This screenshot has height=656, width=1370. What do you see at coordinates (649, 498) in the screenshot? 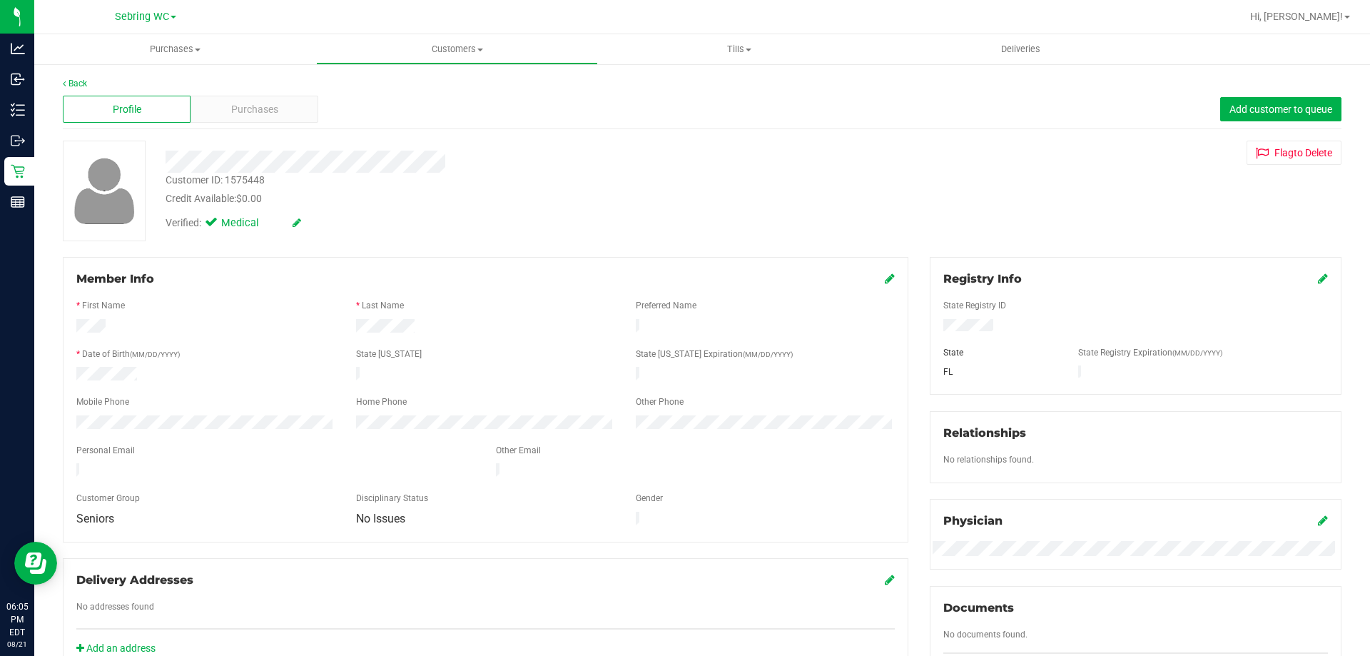
I see `label: Gender` at bounding box center [649, 498].